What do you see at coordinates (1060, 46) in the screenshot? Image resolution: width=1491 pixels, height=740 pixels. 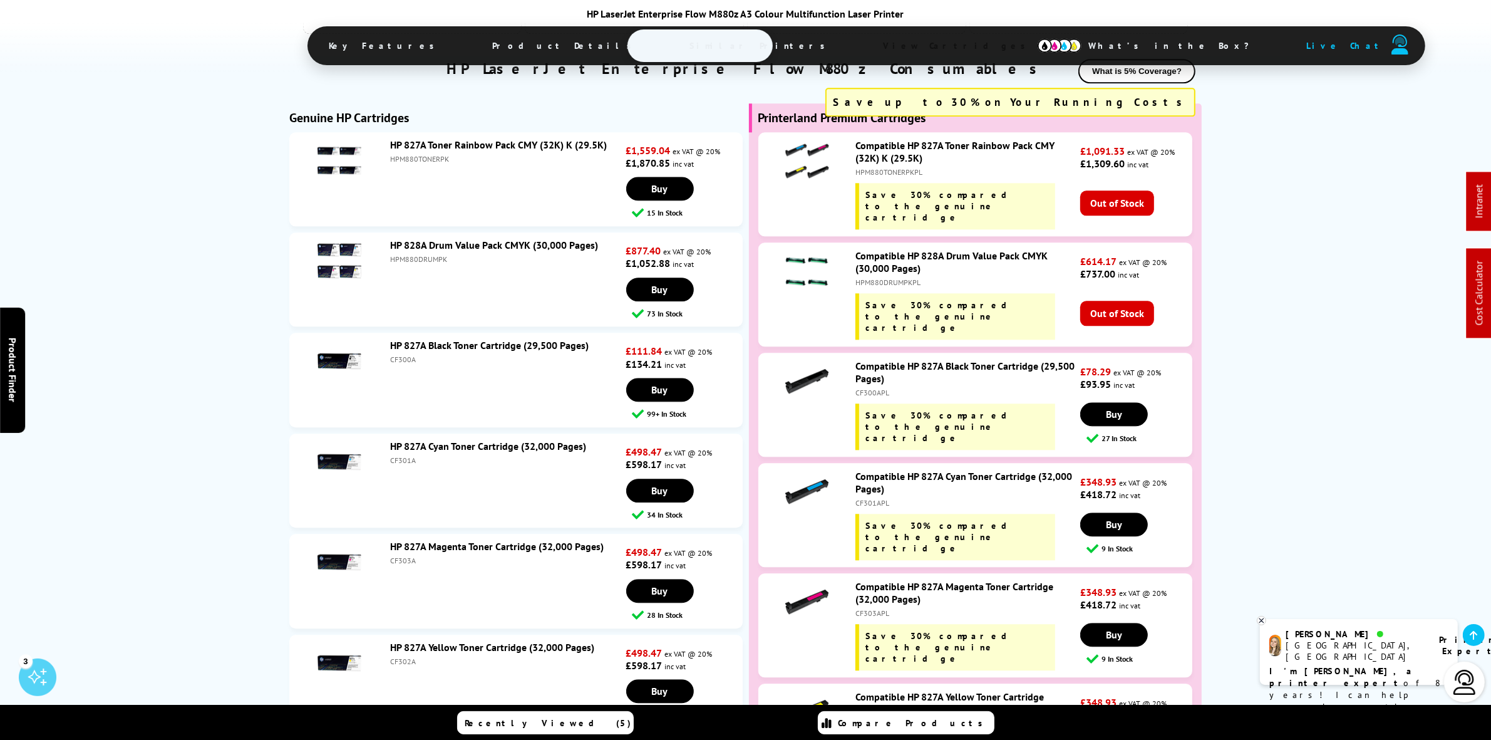 I see `img: cmyk-icon.svg` at bounding box center [1060, 46].